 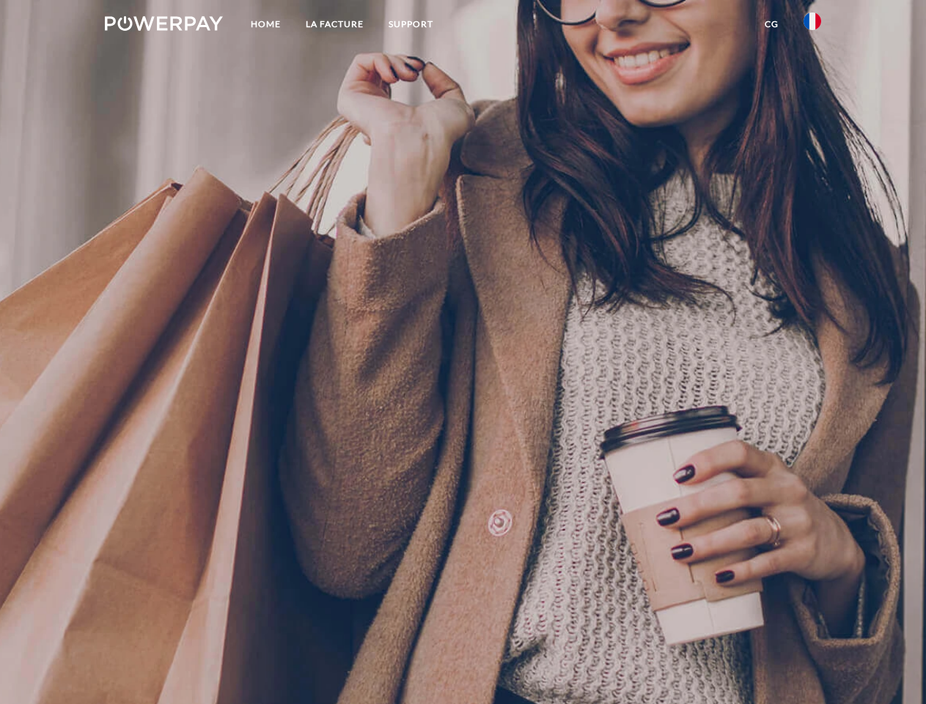 I want to click on a: Home, so click(x=265, y=24).